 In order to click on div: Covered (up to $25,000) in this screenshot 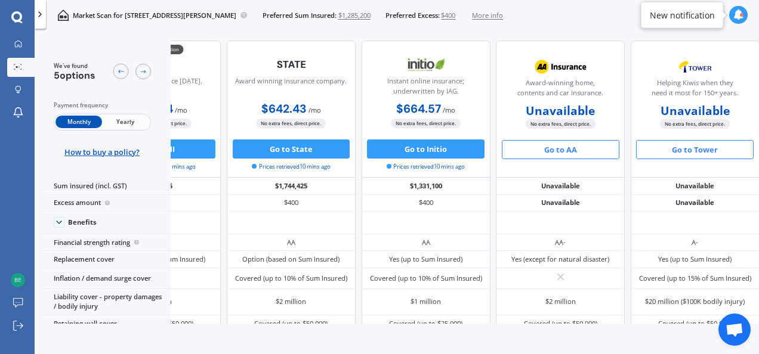, I will do `click(425, 324)`.